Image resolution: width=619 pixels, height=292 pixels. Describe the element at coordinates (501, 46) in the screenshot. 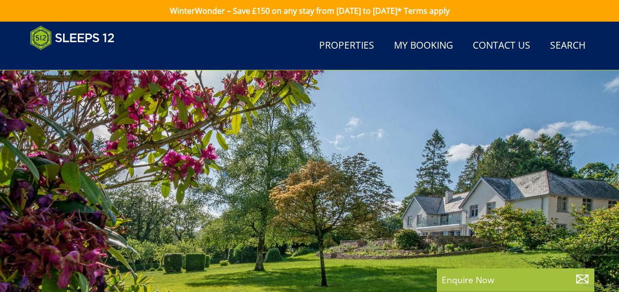

I see `a: Contact Us` at that location.